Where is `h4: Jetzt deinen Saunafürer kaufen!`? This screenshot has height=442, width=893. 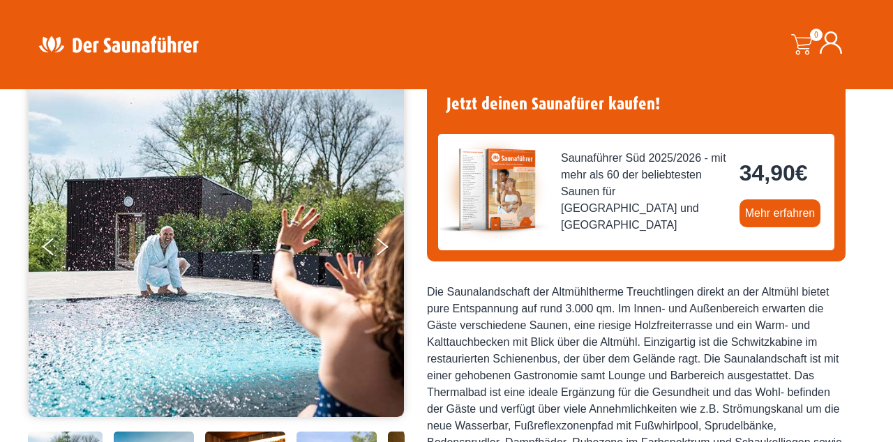 h4: Jetzt deinen Saunafürer kaufen! is located at coordinates (636, 104).